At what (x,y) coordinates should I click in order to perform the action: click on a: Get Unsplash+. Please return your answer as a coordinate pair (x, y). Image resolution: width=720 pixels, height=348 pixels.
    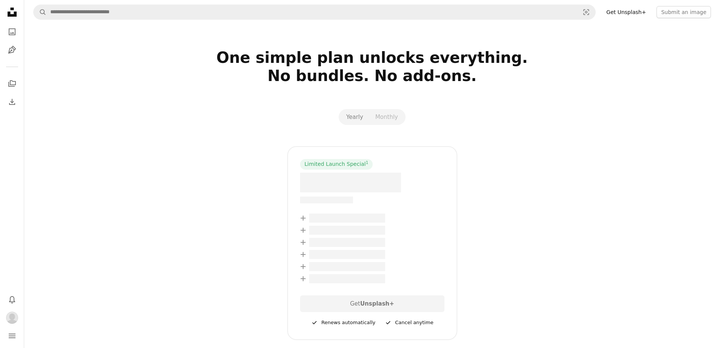
    Looking at the image, I should click on (626, 12).